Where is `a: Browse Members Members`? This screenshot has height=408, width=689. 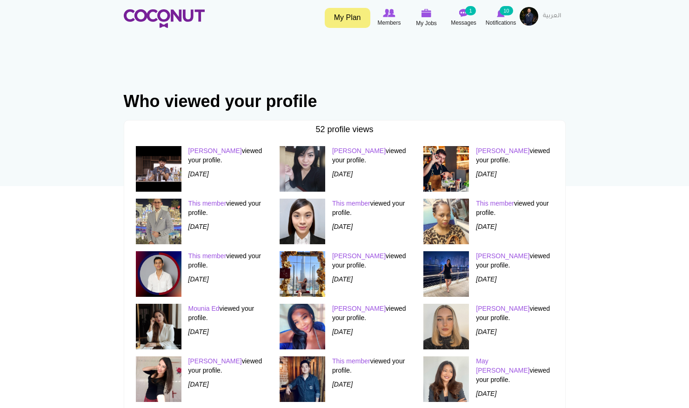 a: Browse Members Members is located at coordinates (389, 18).